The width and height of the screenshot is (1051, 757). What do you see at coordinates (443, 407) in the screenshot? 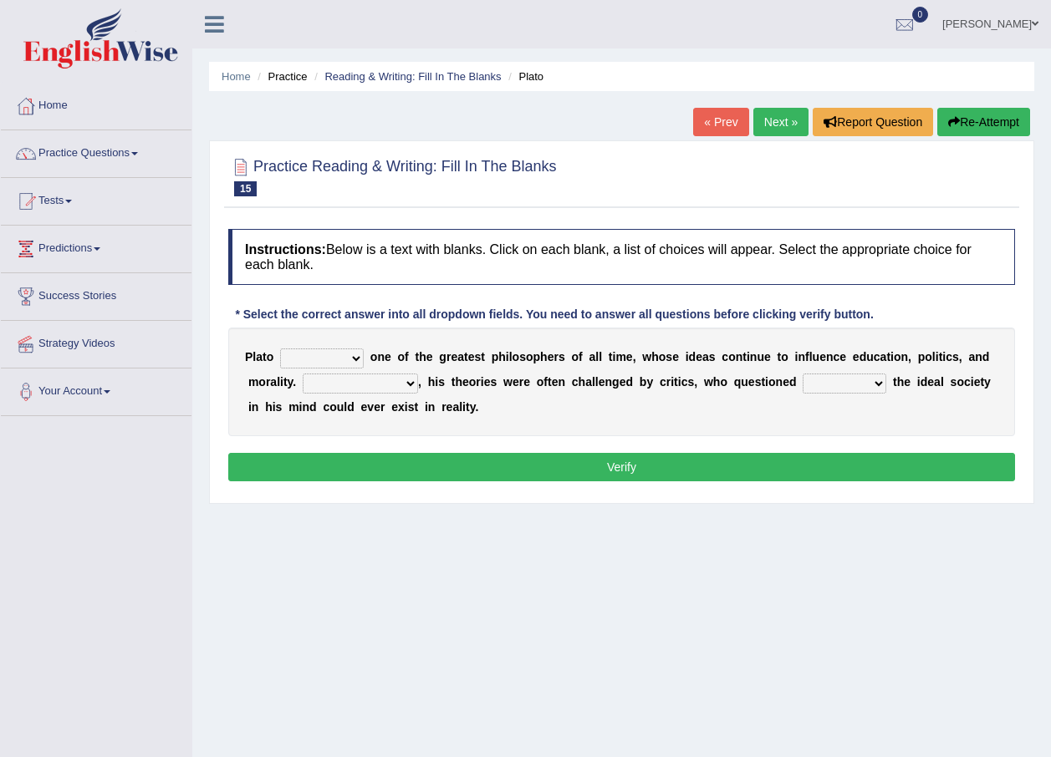
I see `b: r` at bounding box center [443, 407].